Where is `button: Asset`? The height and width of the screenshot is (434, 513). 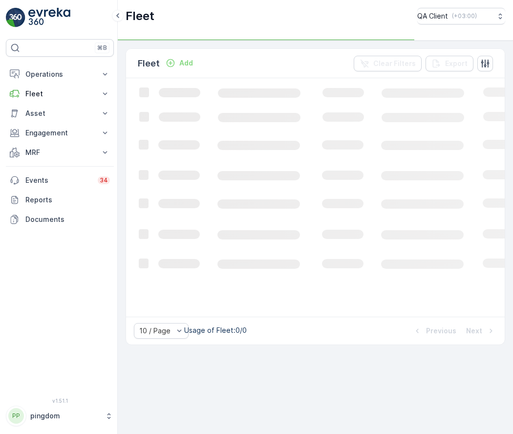 button: Asset is located at coordinates (60, 113).